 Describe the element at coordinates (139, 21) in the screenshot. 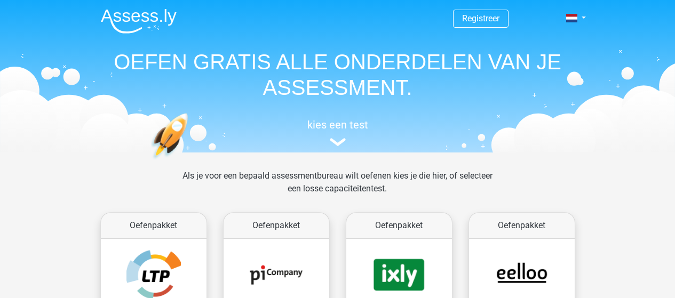

I see `img: Assessly` at that location.